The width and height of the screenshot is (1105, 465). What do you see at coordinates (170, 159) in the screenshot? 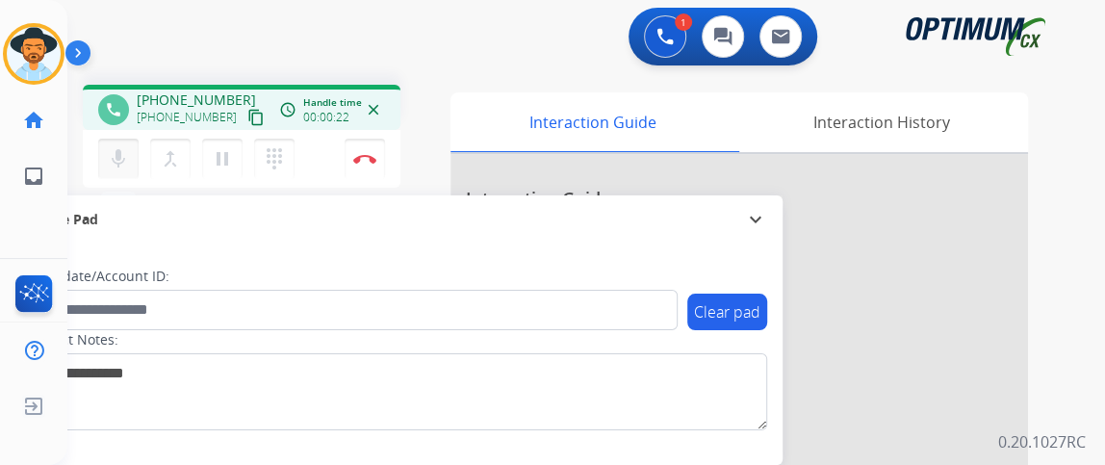
I see `mat-icon: merge_type` at bounding box center [170, 159].